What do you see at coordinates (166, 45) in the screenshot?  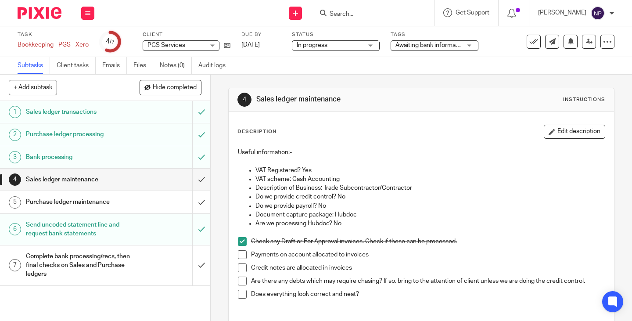 I see `span: PGS Services` at bounding box center [166, 45].